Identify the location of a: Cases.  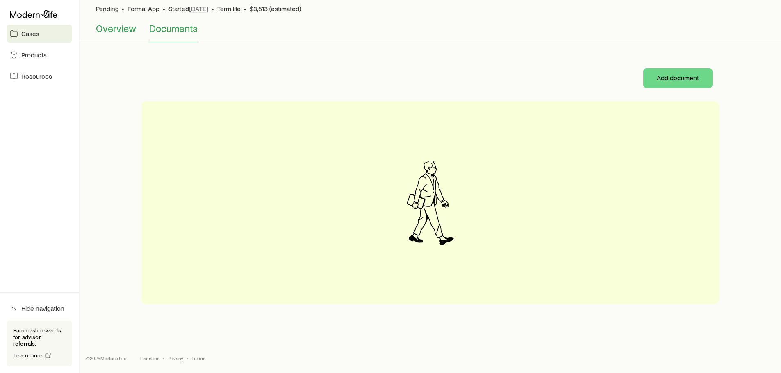
(39, 34).